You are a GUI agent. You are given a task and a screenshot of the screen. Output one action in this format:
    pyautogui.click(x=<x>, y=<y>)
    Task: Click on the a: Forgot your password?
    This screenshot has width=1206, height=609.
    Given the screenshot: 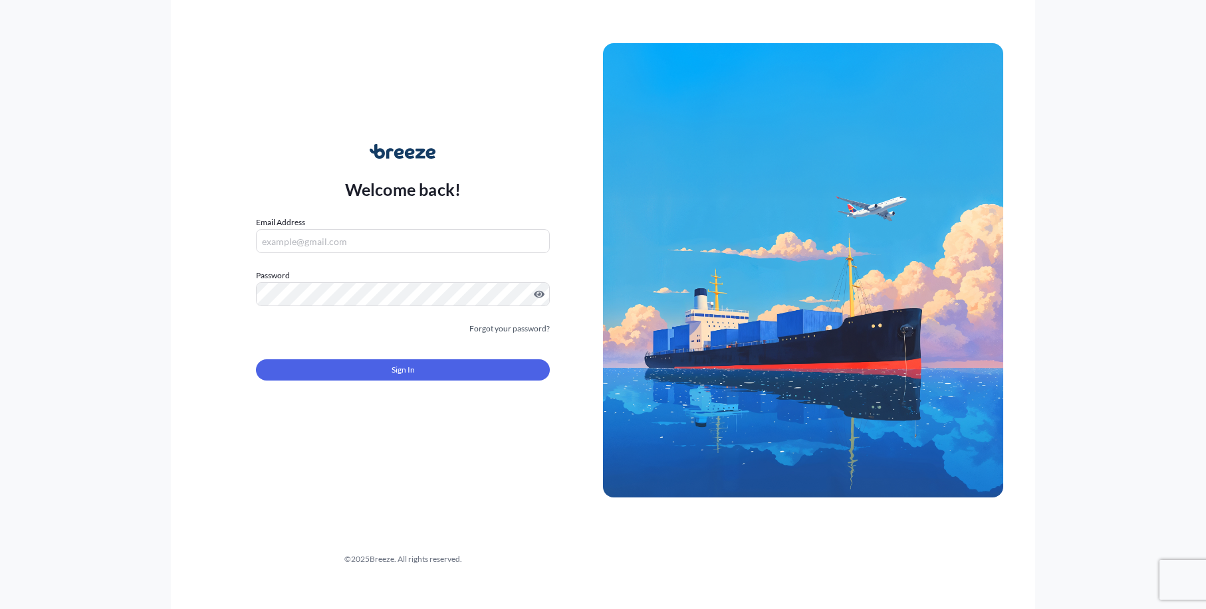 What is the action you would take?
    pyautogui.click(x=509, y=329)
    